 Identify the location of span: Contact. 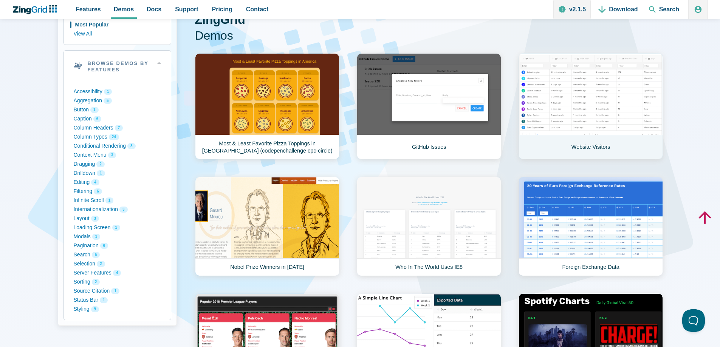
(257, 9).